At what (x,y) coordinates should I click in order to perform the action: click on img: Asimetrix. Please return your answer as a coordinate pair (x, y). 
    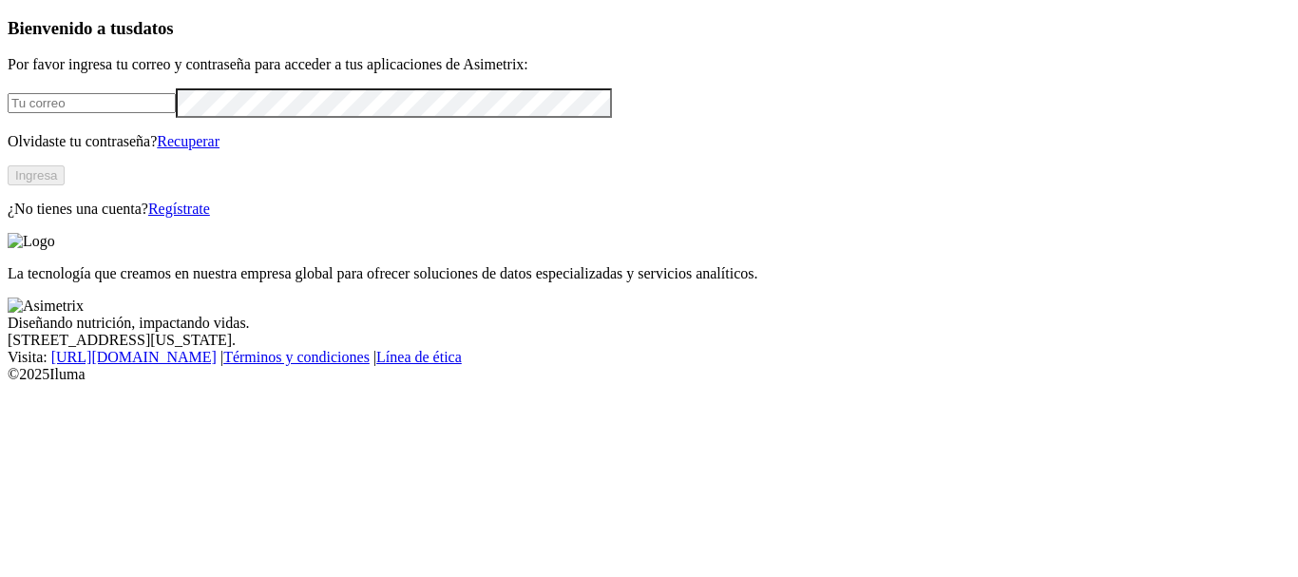
    Looking at the image, I should click on (46, 306).